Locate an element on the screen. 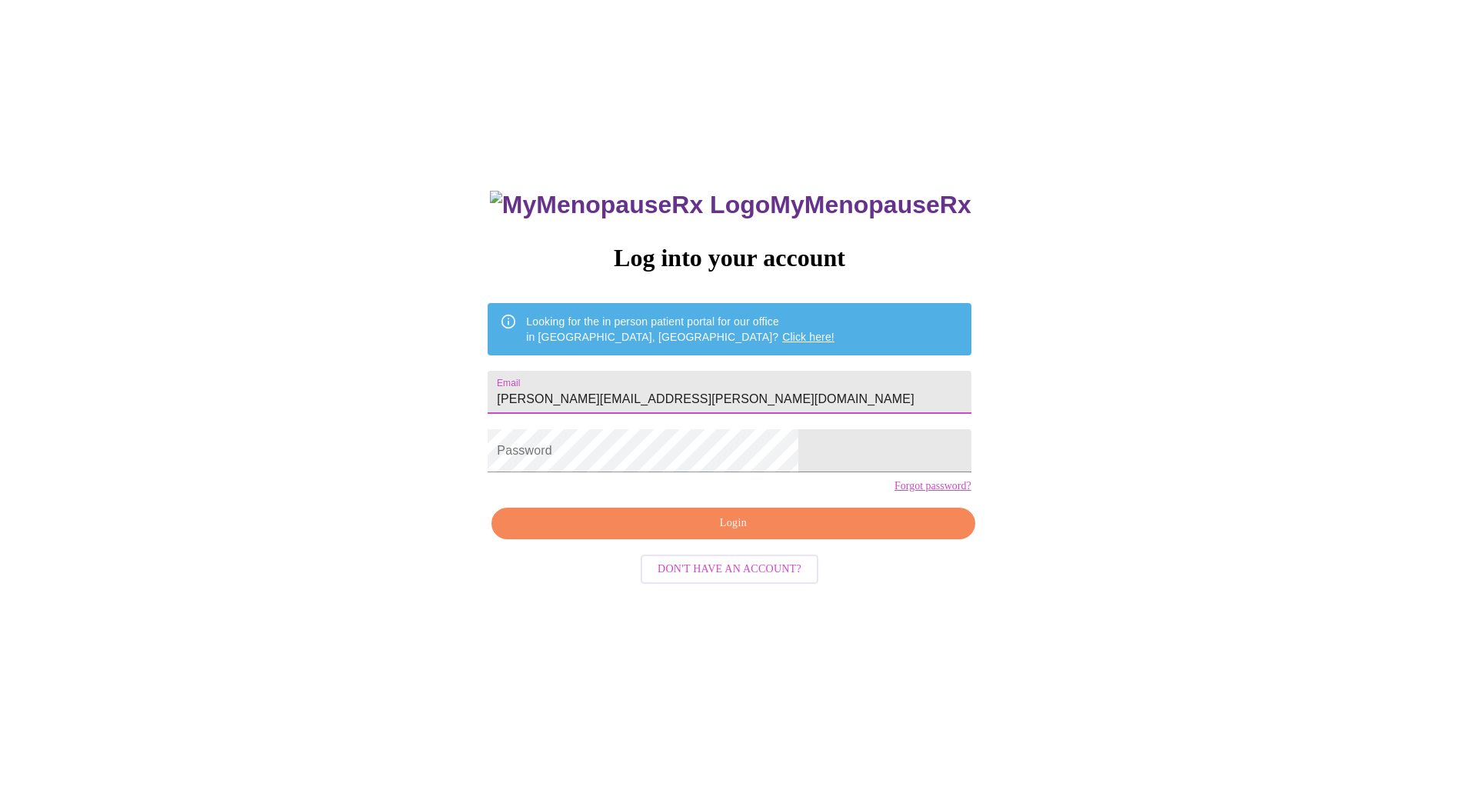  span: Login is located at coordinates (733, 523).